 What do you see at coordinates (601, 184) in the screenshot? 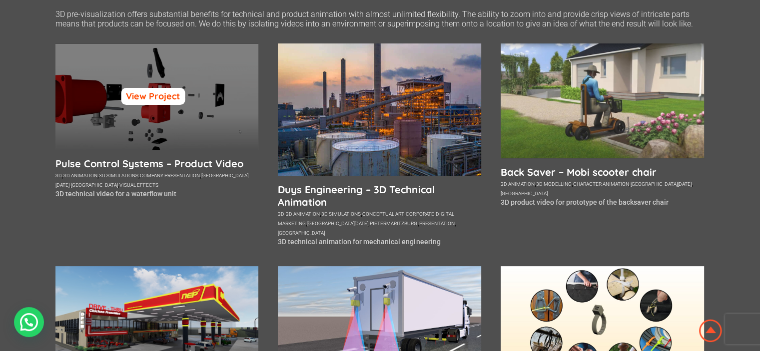
I see `a: character animation` at bounding box center [601, 184].